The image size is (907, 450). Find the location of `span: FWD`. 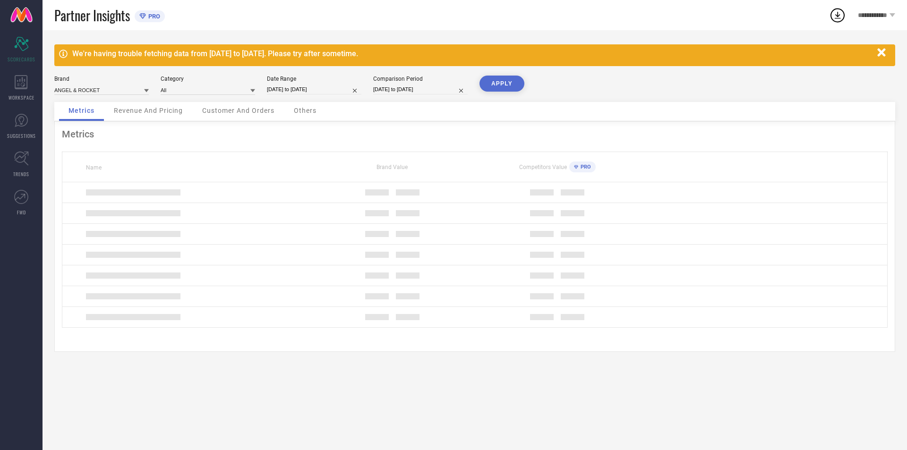

span: FWD is located at coordinates (21, 212).